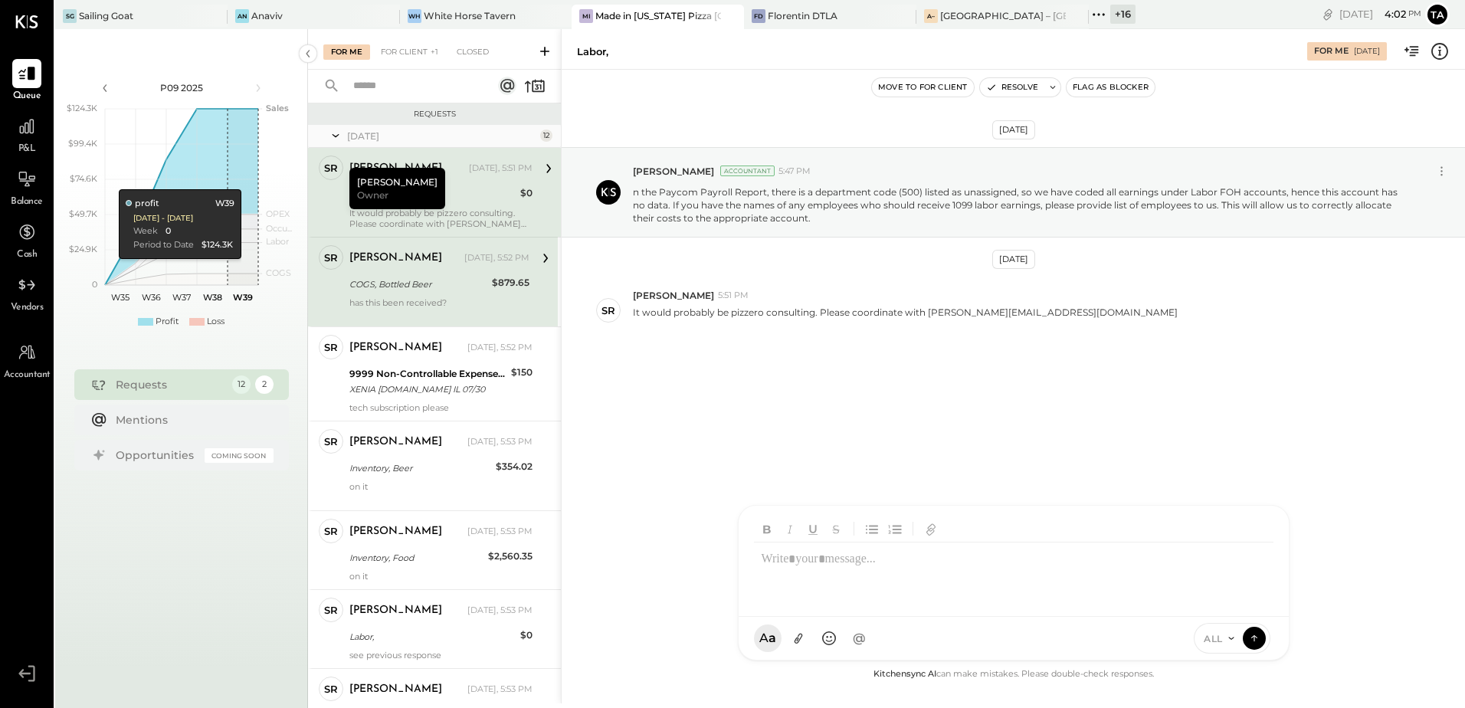 The height and width of the screenshot is (708, 1465). Describe the element at coordinates (1328, 14) in the screenshot. I see `div: copy link` at that location.